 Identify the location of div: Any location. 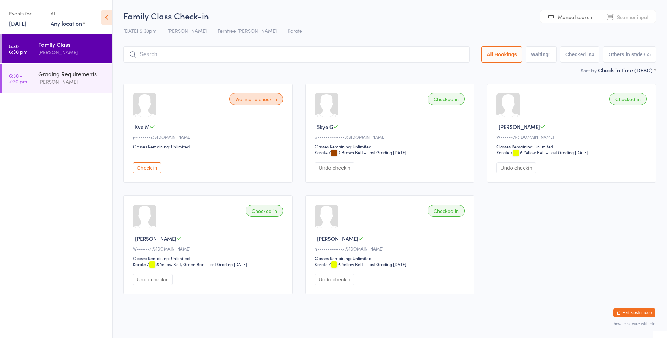
(68, 23).